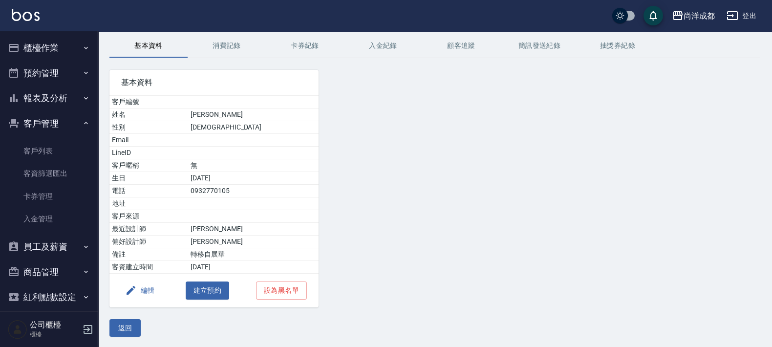  What do you see at coordinates (149, 166) in the screenshot?
I see `td: 客戶暱稱` at bounding box center [149, 166].